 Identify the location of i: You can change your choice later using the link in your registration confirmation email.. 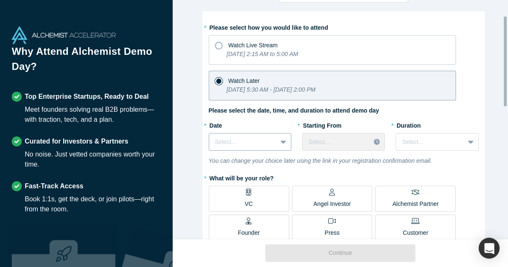
(320, 161).